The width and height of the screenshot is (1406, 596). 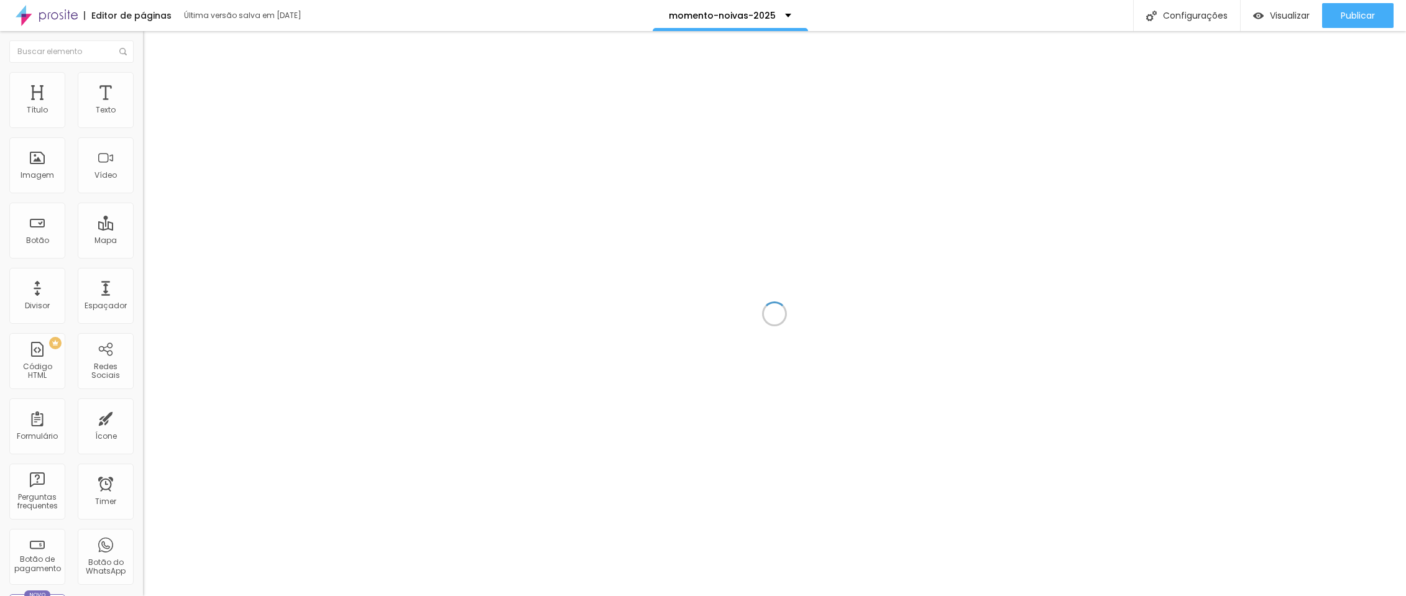 I want to click on div: Código HTML, so click(x=37, y=371).